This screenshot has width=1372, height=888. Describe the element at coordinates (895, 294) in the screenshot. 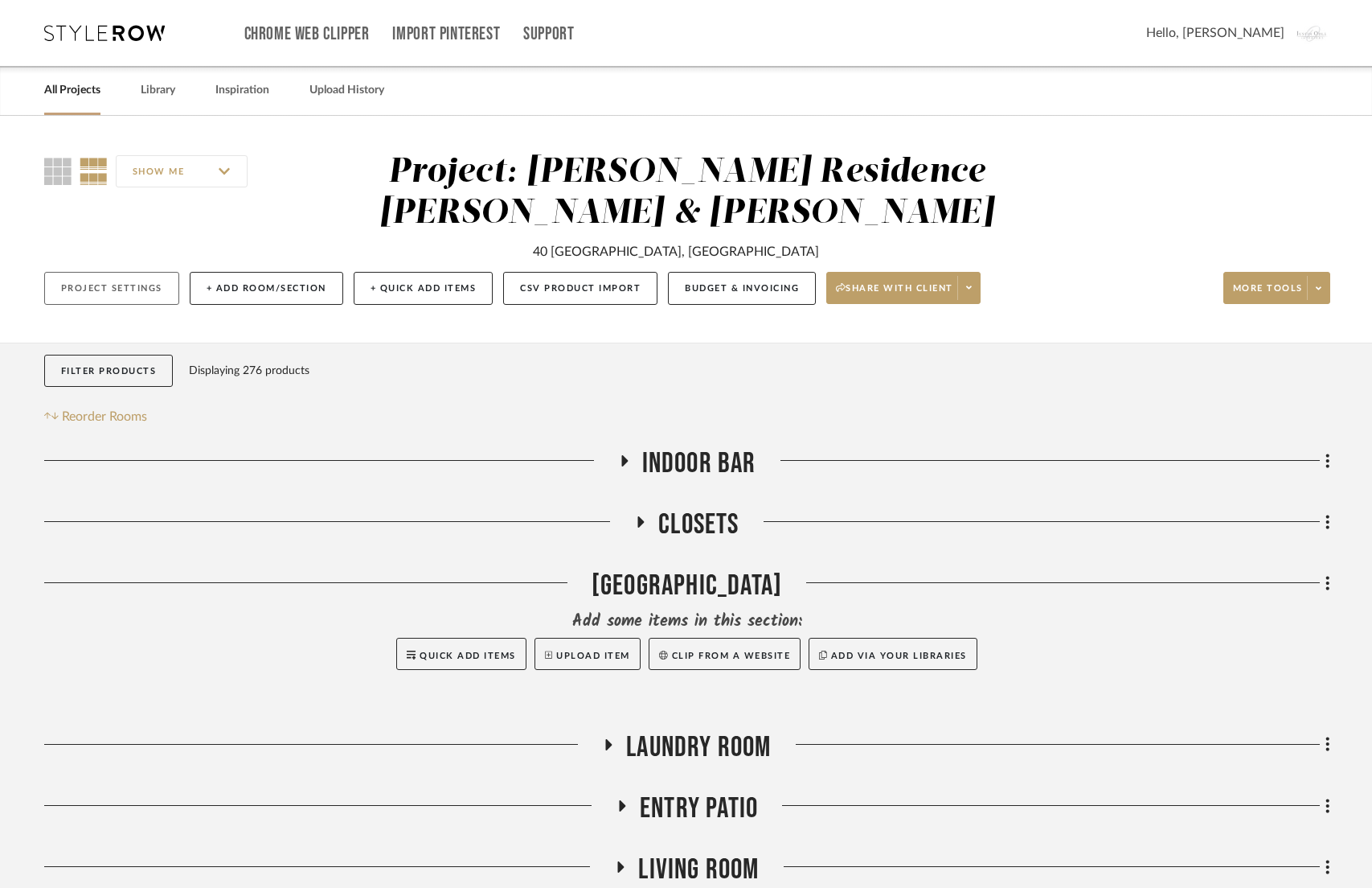

I see `span: Share with client` at that location.